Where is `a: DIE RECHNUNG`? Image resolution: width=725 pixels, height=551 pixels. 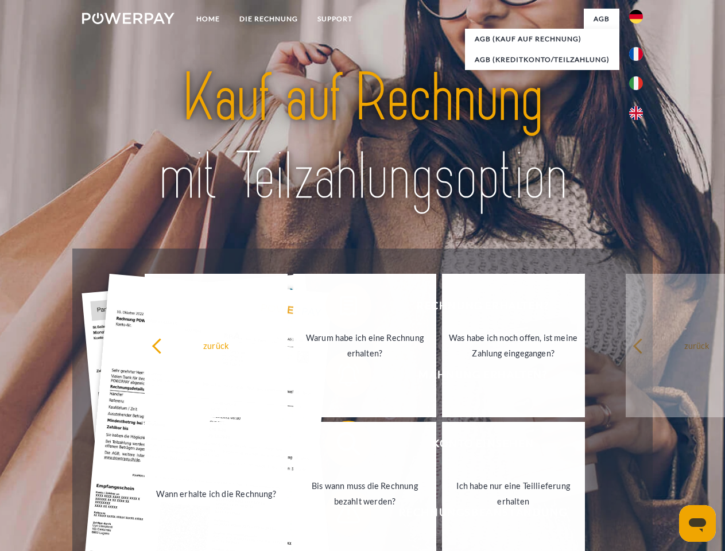 a: DIE RECHNUNG is located at coordinates (269, 19).